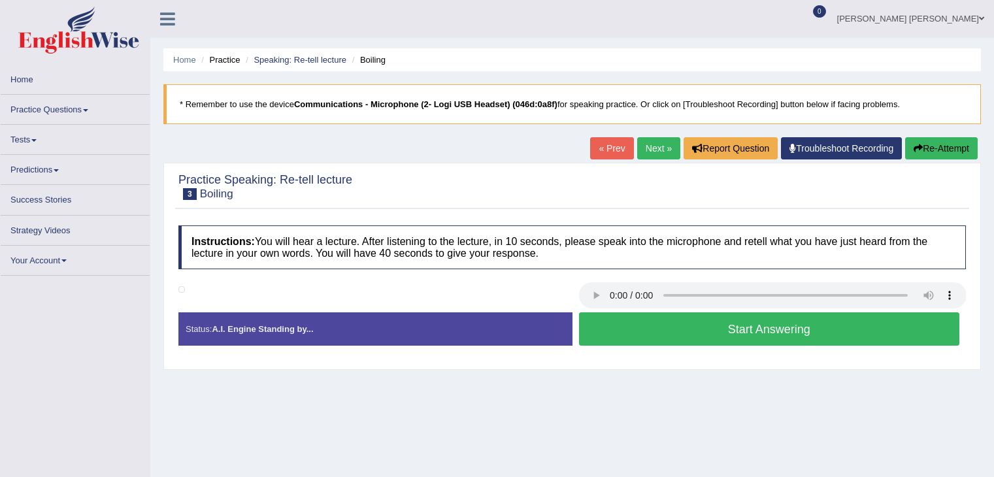  Describe the element at coordinates (75, 167) in the screenshot. I see `a: Predictions` at that location.